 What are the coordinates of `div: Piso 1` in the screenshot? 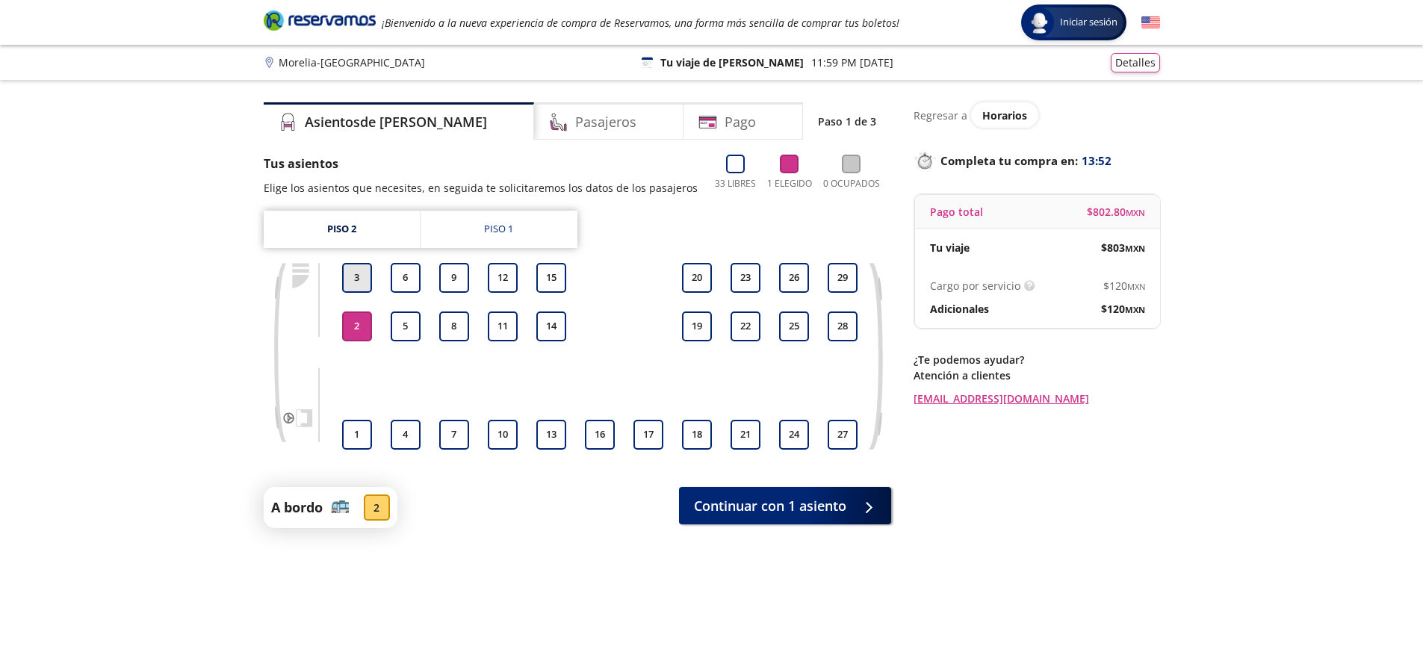 It's located at (498, 229).